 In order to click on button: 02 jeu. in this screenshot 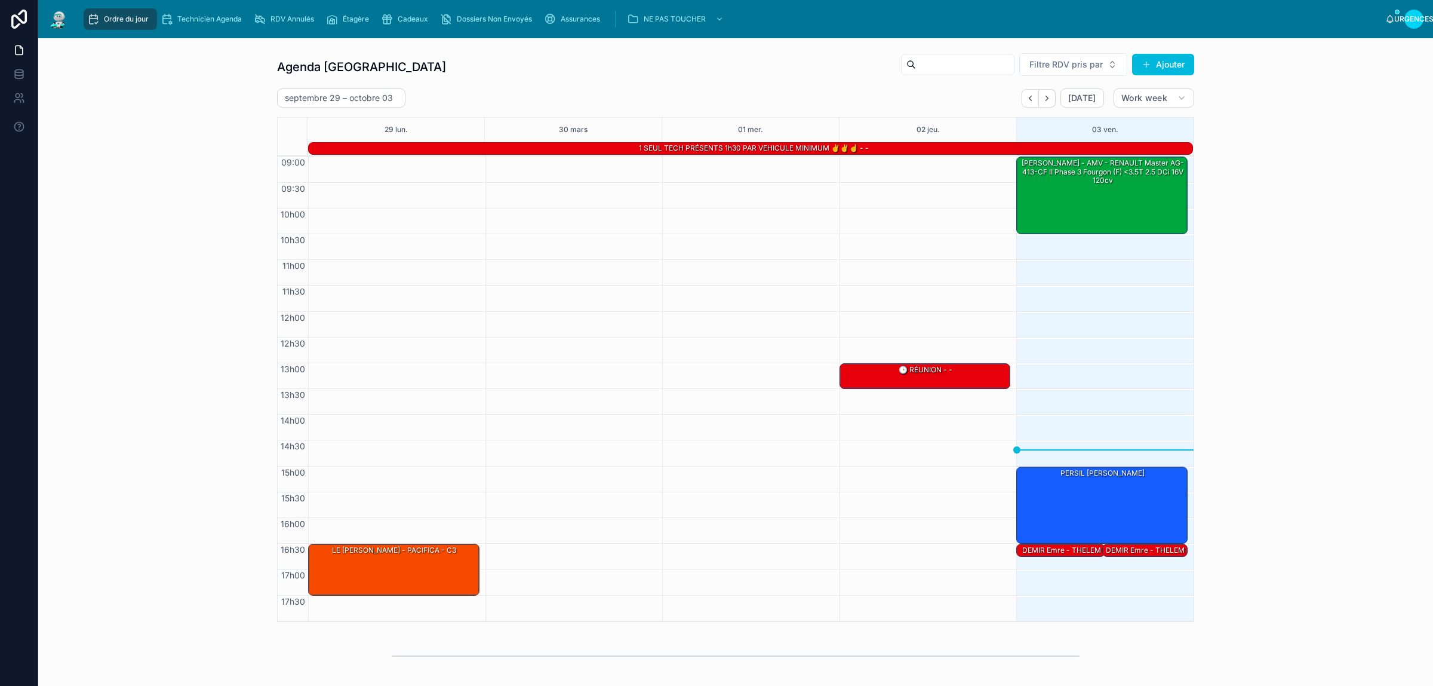, I will do `click(928, 130)`.